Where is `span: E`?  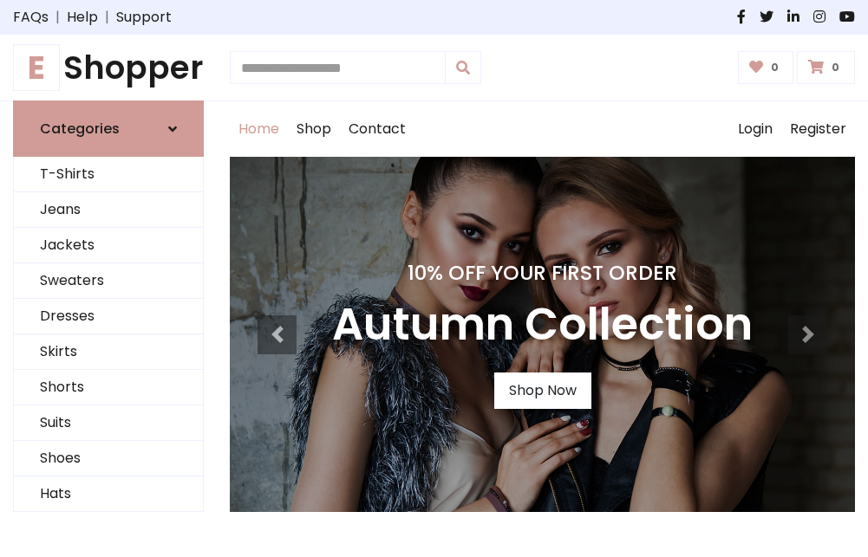
span: E is located at coordinates (36, 68).